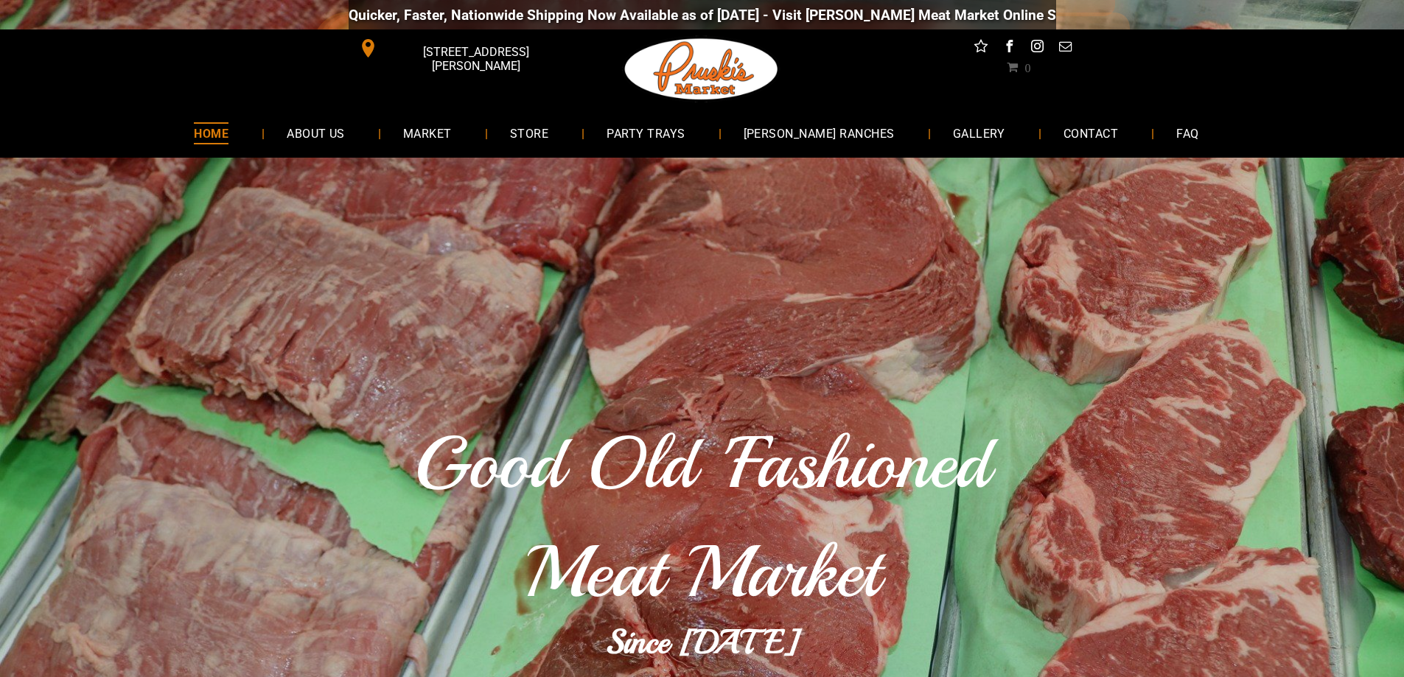 The height and width of the screenshot is (677, 1404). What do you see at coordinates (315, 133) in the screenshot?
I see `a: ABOUT US` at bounding box center [315, 133].